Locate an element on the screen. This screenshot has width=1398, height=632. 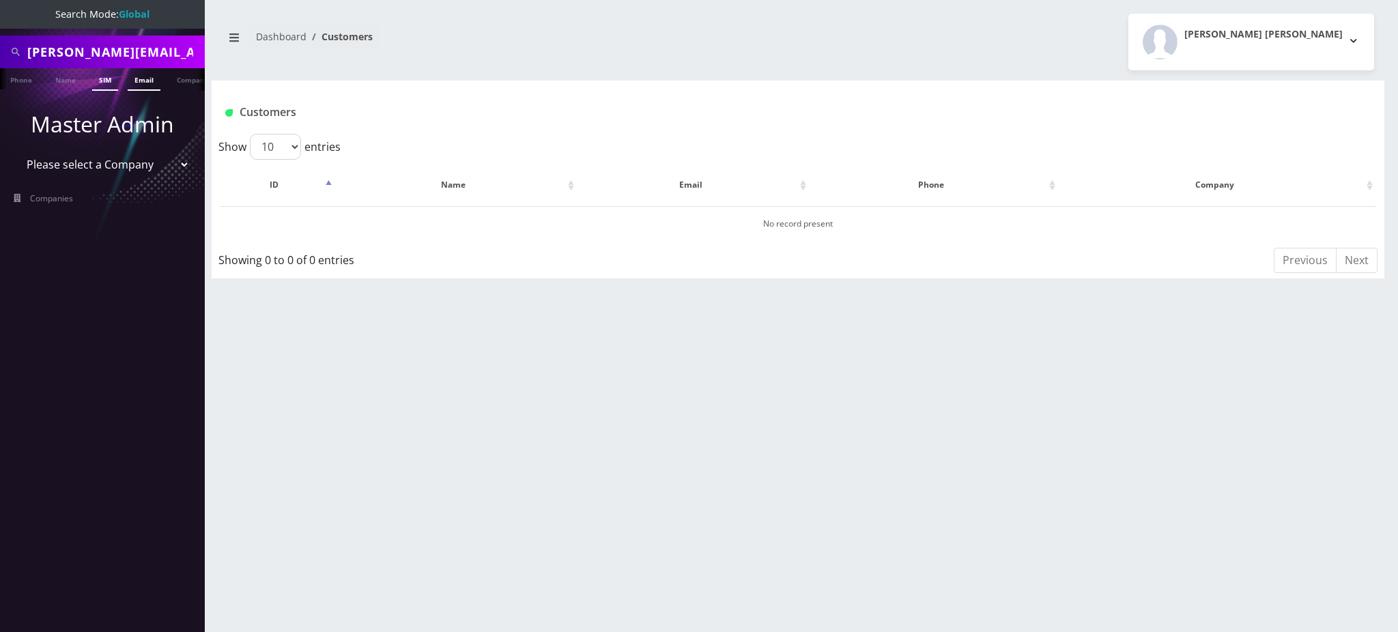
li: Customers is located at coordinates (339, 36).